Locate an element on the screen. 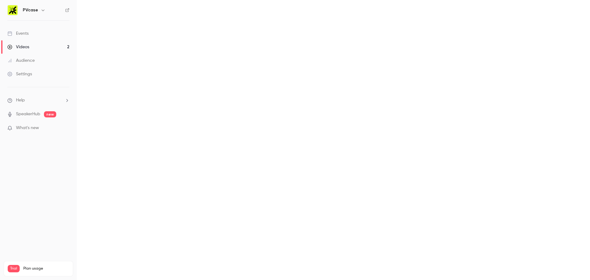  li: help-dropdown-opener is located at coordinates (38, 100).